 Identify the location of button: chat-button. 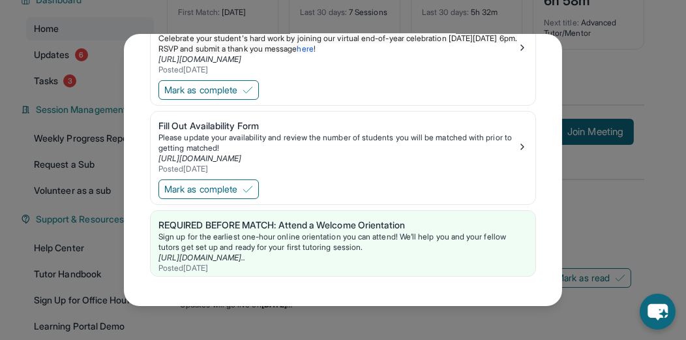
(657, 311).